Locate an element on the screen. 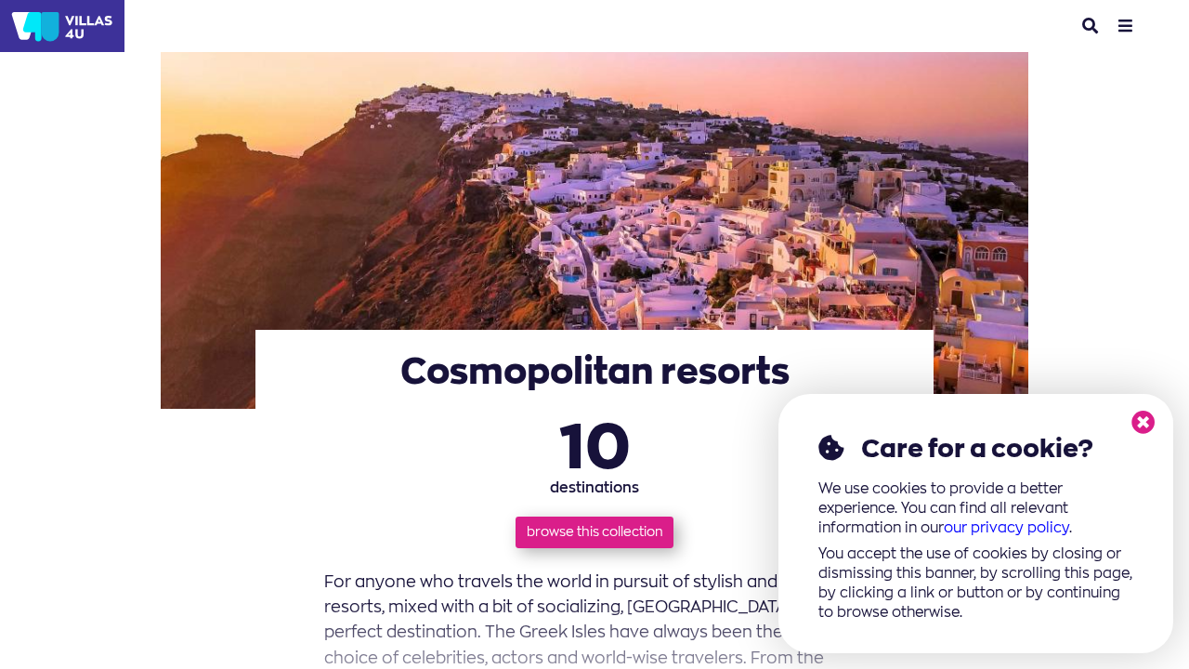 The height and width of the screenshot is (669, 1189). a: browse this collection is located at coordinates (594, 532).